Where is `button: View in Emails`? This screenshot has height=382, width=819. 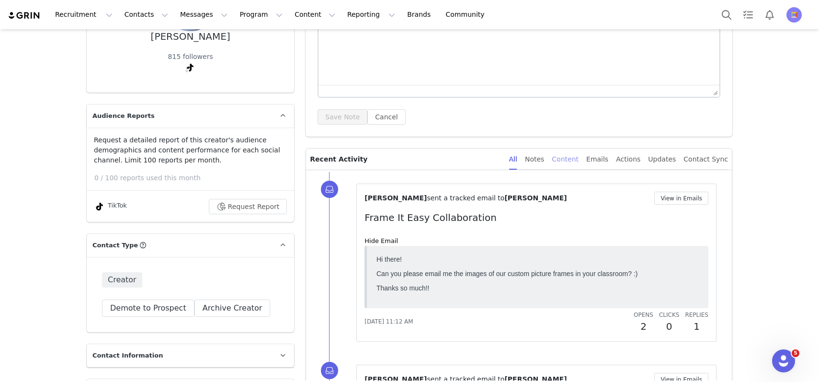 button: View in Emails is located at coordinates (681, 198).